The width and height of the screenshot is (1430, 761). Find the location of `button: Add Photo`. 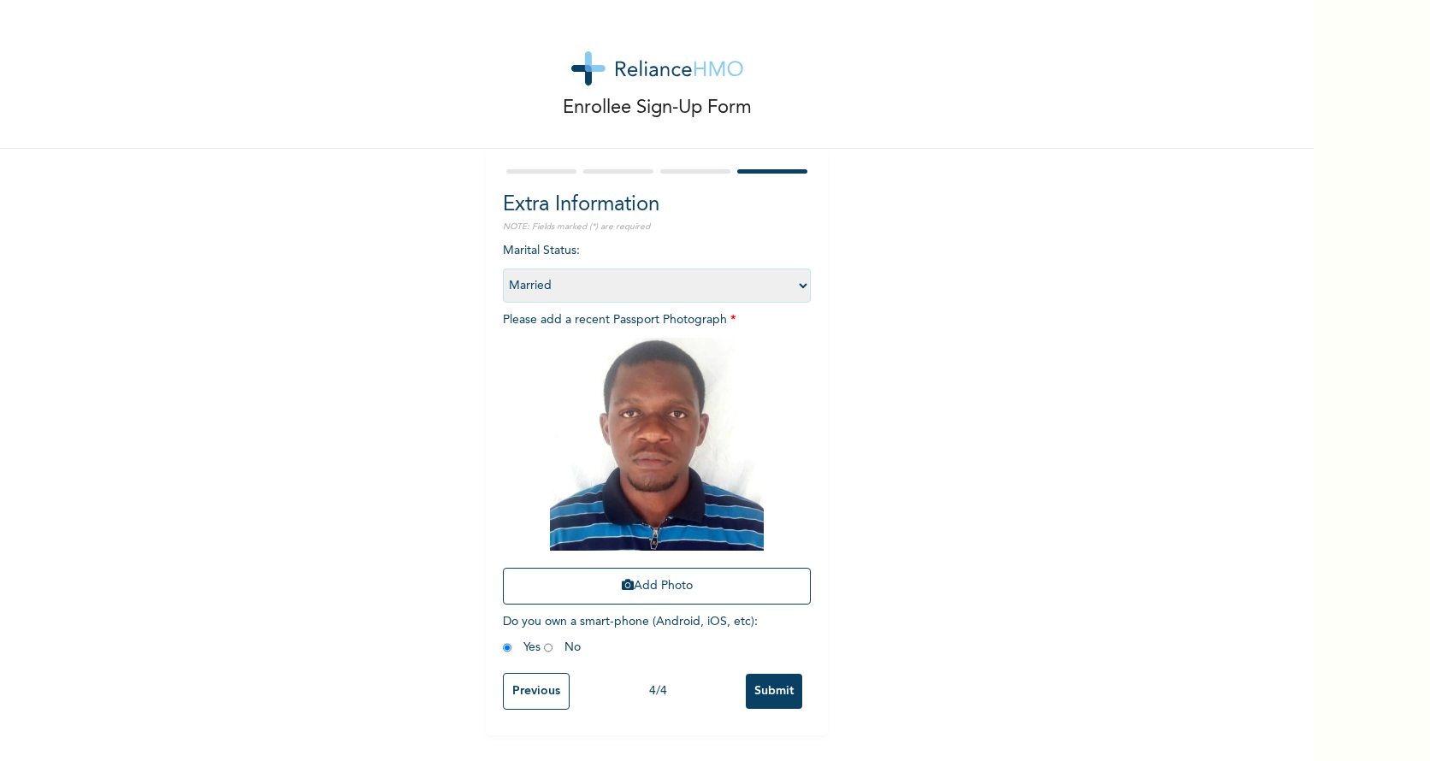

button: Add Photo is located at coordinates (657, 586).